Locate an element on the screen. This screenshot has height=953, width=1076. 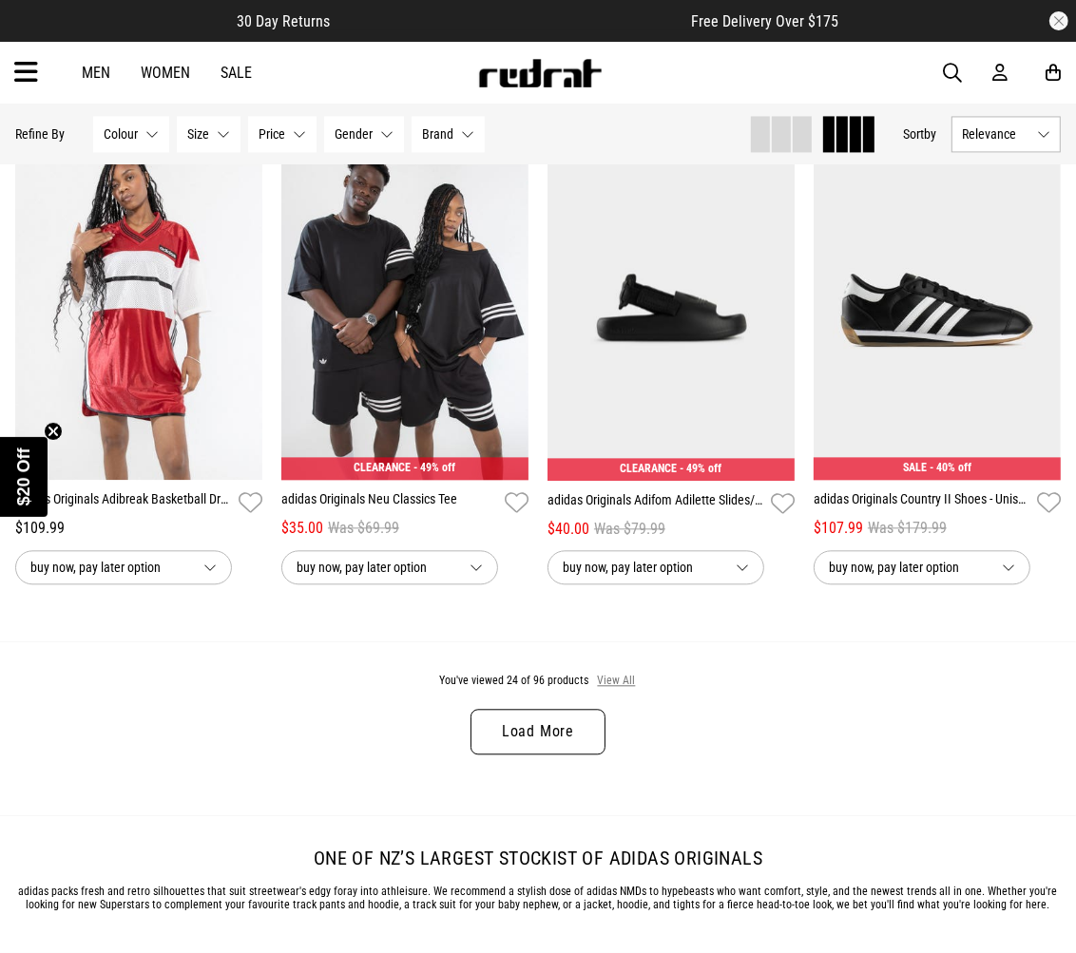
span: You've viewed 24 of 96 products is located at coordinates (514, 680).